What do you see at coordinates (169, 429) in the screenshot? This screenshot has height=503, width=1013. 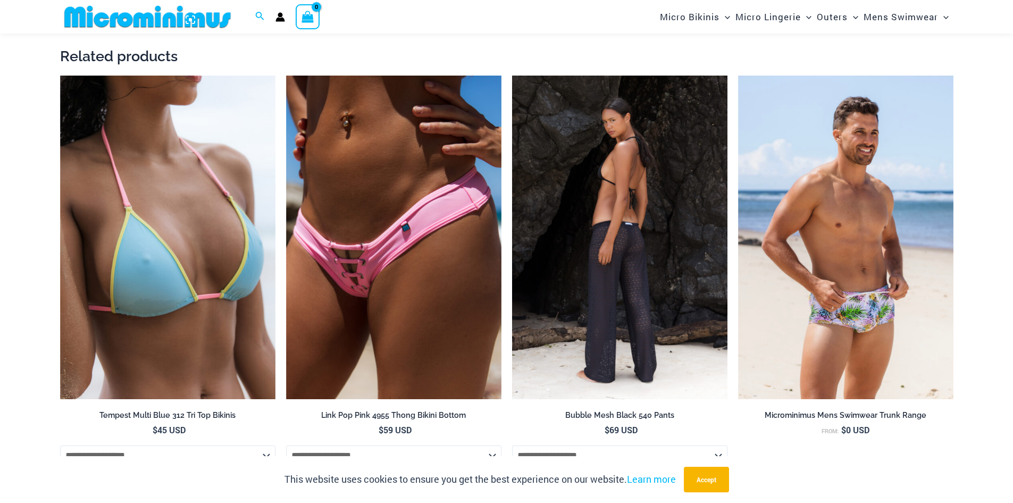 I see `bdi: 45 USD` at bounding box center [169, 429].